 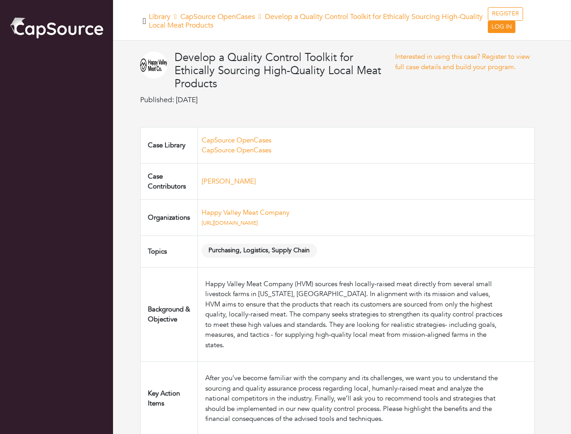 What do you see at coordinates (169, 145) in the screenshot?
I see `td: Case Library` at bounding box center [169, 145].